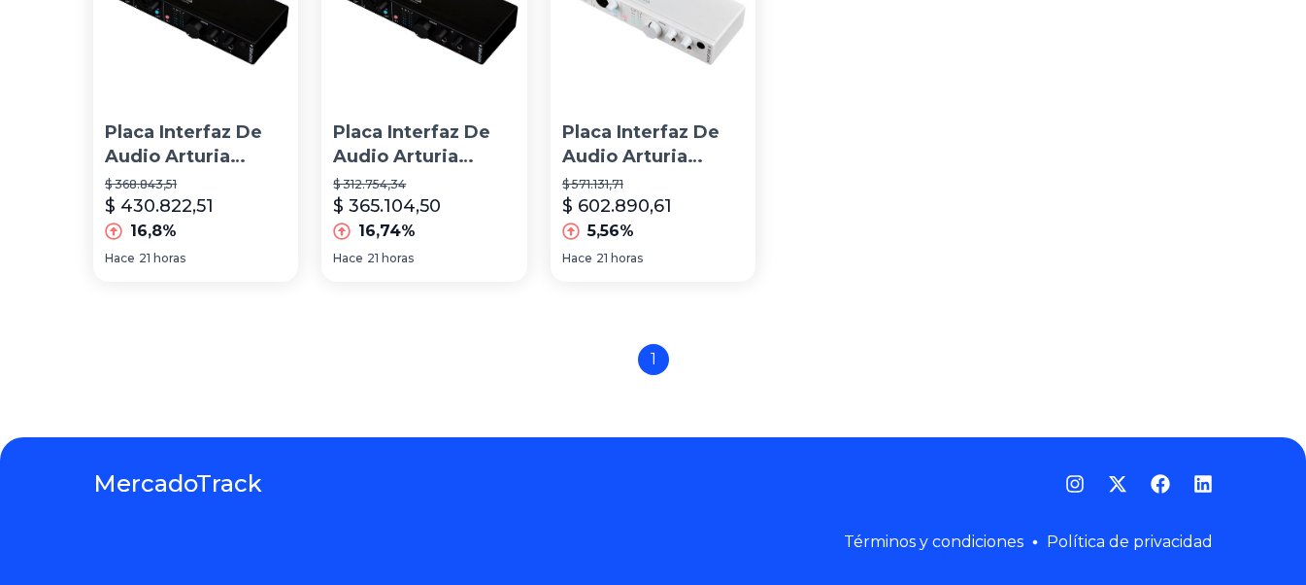  Describe the element at coordinates (617, 206) in the screenshot. I see `p: $ 602.890,61` at that location.